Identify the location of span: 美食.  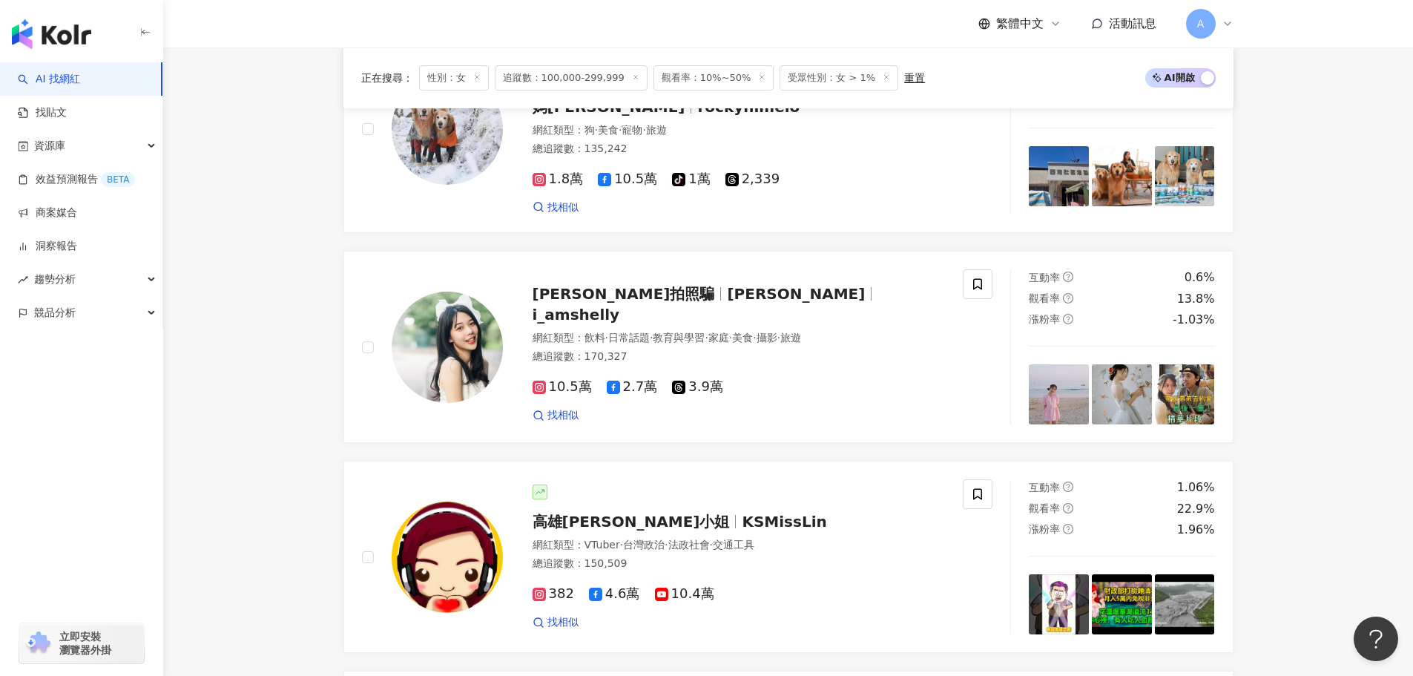
(743, 338).